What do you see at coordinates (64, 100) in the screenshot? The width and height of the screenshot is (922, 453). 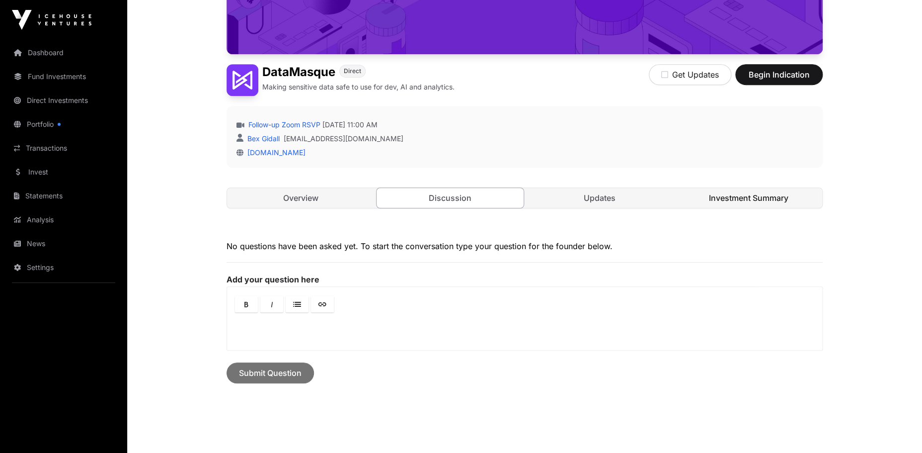 I see `a: Direct Investments` at bounding box center [64, 100].